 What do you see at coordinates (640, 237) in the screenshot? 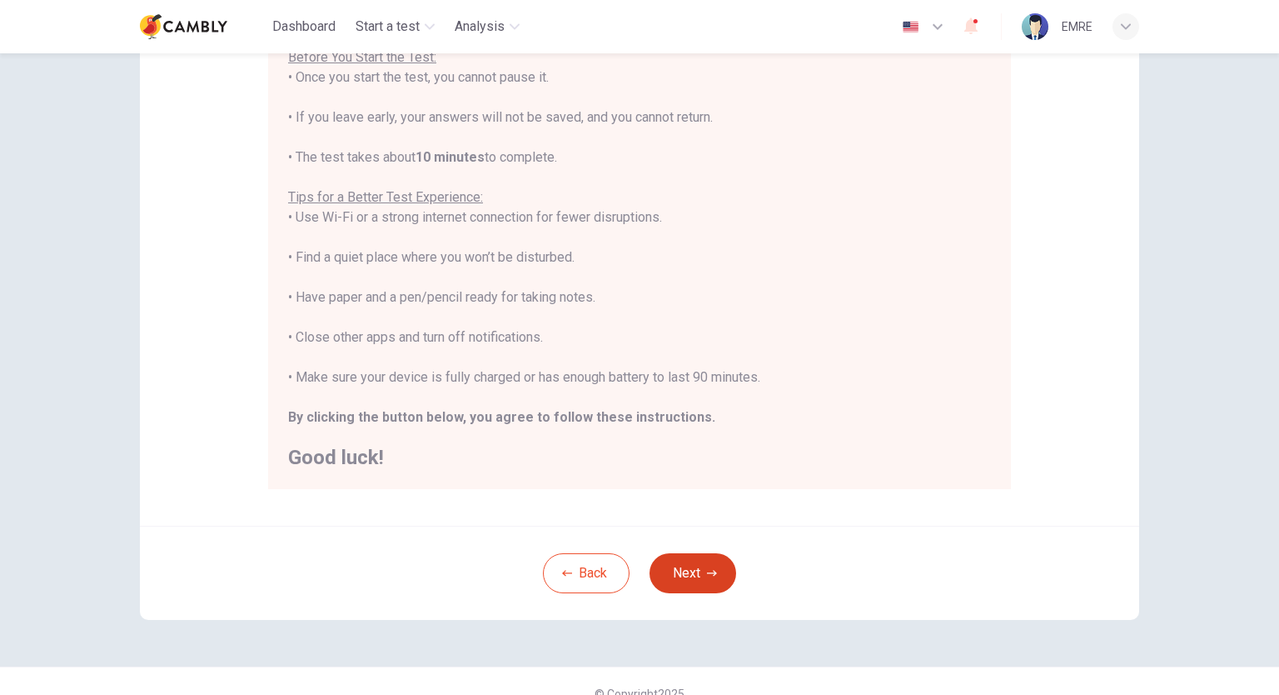
I see `div: You are about to start a . • Once you start the test, you cannot pause it. • If you leave early, ...` at bounding box center [640, 237].